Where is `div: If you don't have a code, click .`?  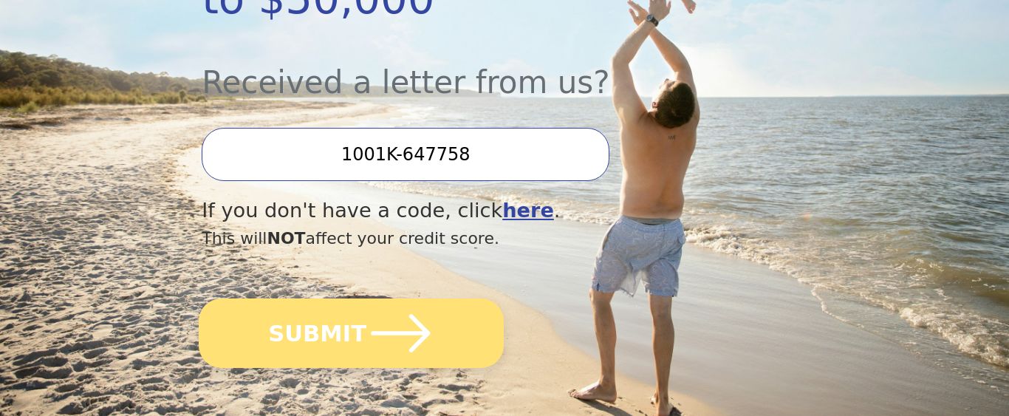
div: If you don't have a code, click . is located at coordinates (459, 210).